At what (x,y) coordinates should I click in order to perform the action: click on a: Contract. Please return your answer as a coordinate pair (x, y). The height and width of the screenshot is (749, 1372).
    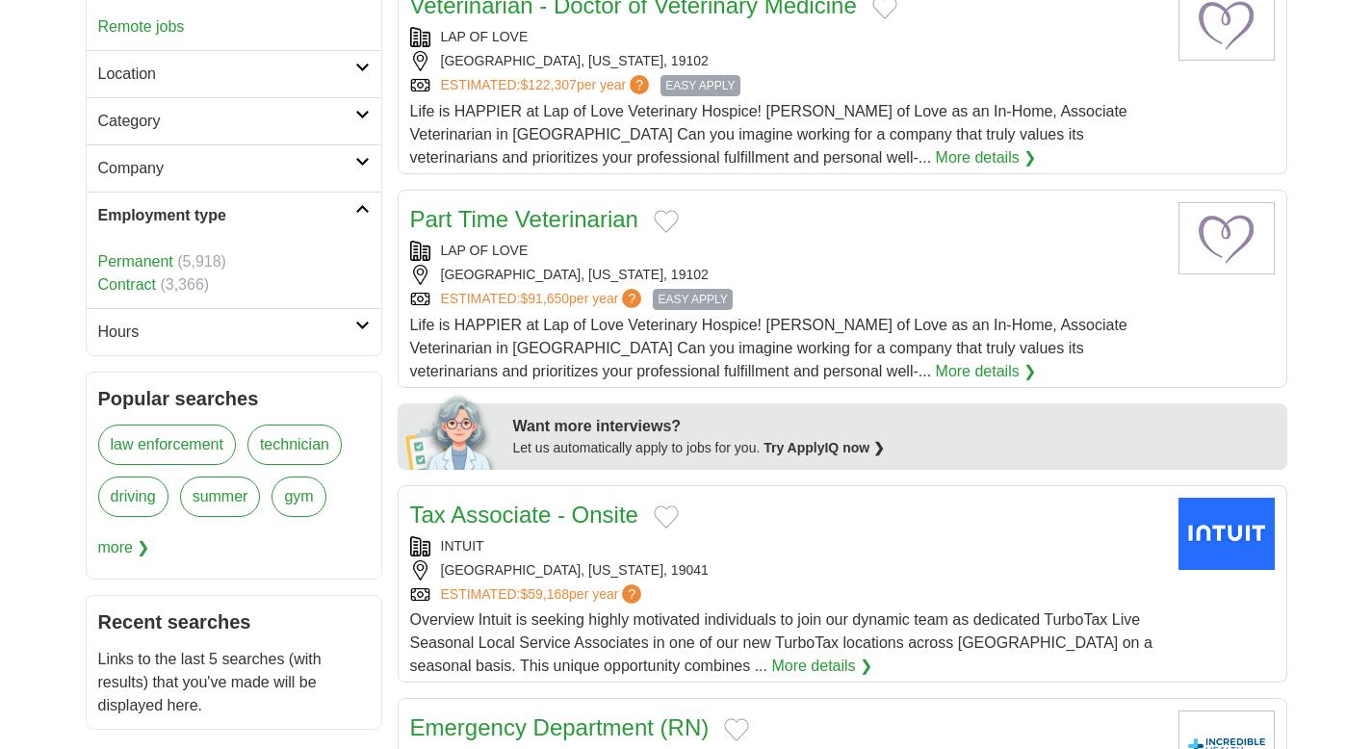
    Looking at the image, I should click on (127, 284).